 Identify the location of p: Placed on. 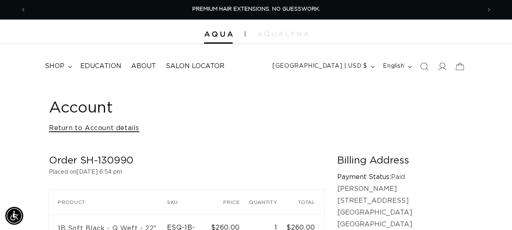
(186, 172).